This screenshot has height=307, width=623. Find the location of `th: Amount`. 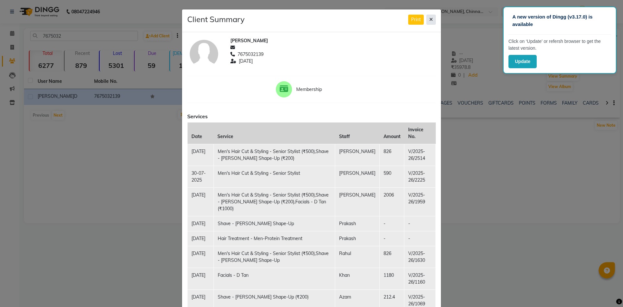

th: Amount is located at coordinates (392, 133).